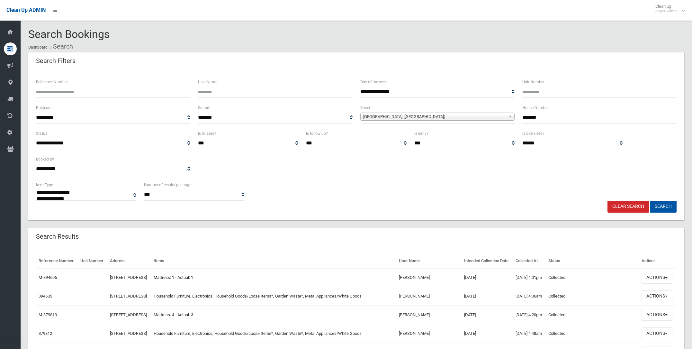 The image size is (692, 349). Describe the element at coordinates (663, 206) in the screenshot. I see `button: Search` at that location.